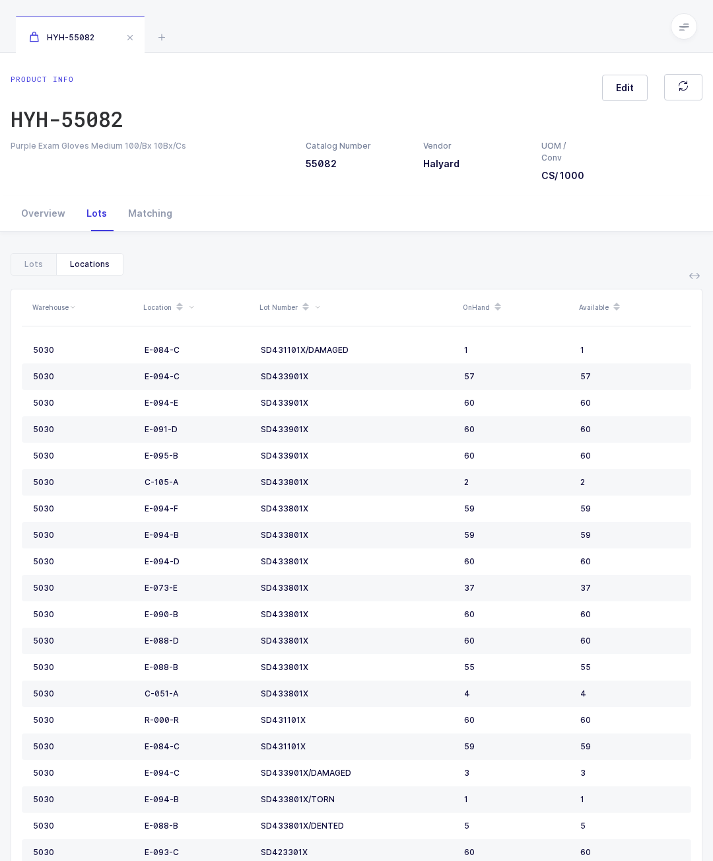 This screenshot has height=861, width=713. Describe the element at coordinates (630, 773) in the screenshot. I see `div: 3` at that location.